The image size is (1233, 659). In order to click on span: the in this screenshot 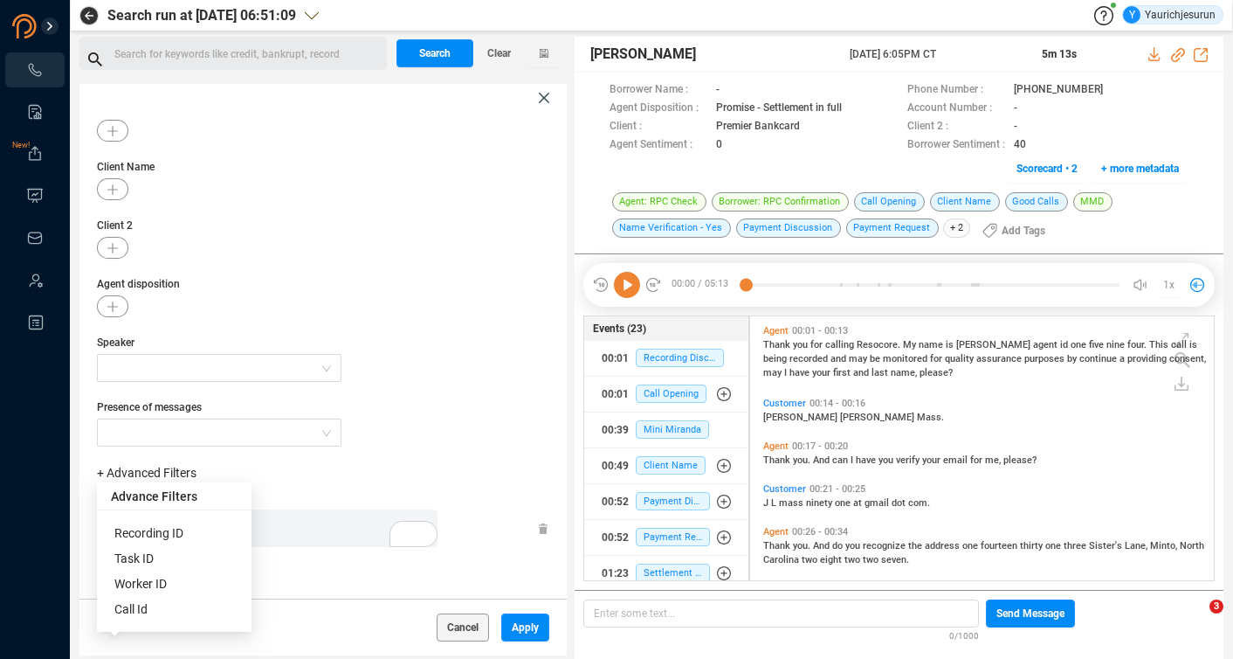, I will do `click(916, 545)`.